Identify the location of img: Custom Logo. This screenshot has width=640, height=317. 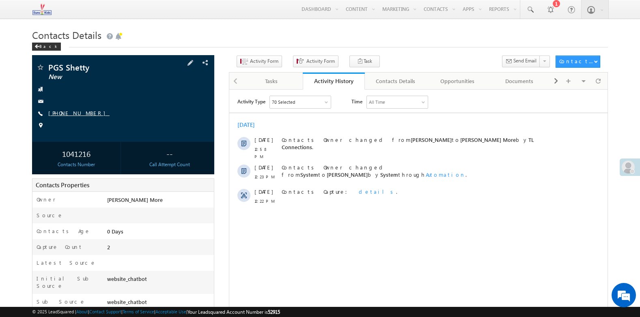
(42, 9).